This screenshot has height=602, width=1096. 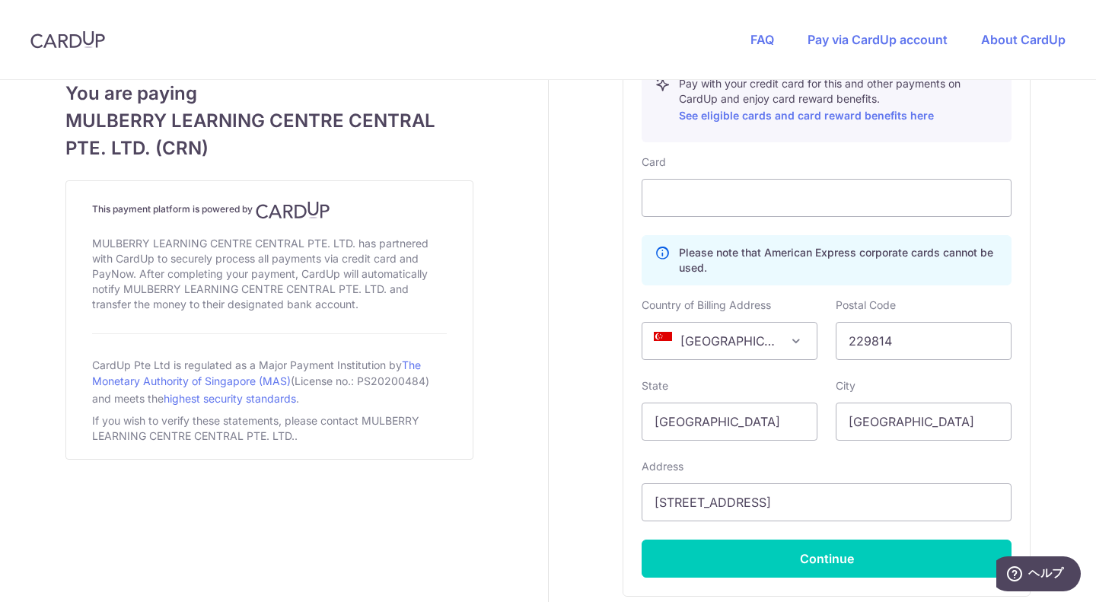 I want to click on p: Pay with your credit card for this and other payments on CardUp and enjoy card reward benefits., so click(x=839, y=100).